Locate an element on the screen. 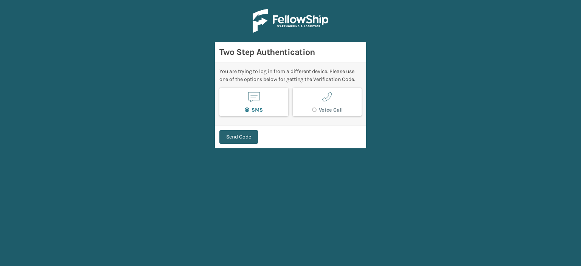  h3: Two Step Authentication is located at coordinates (290, 52).